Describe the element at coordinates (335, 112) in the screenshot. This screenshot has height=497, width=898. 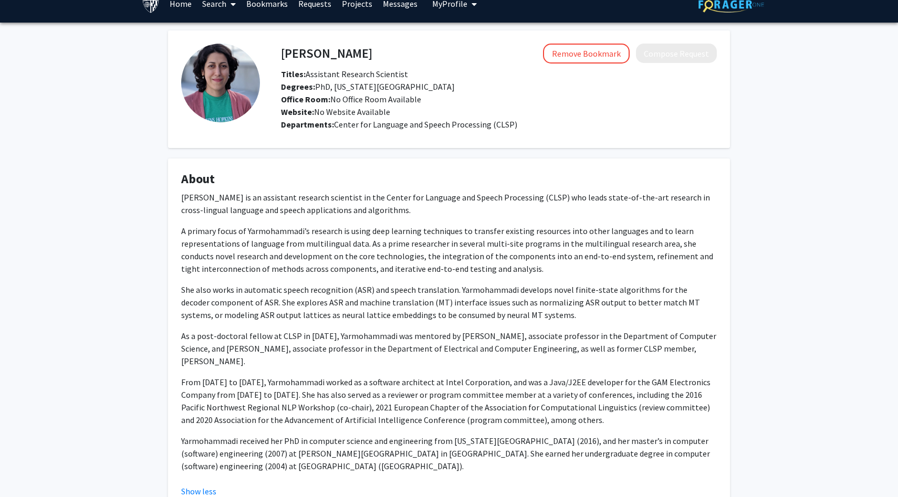
I see `span: No Website Available` at that location.